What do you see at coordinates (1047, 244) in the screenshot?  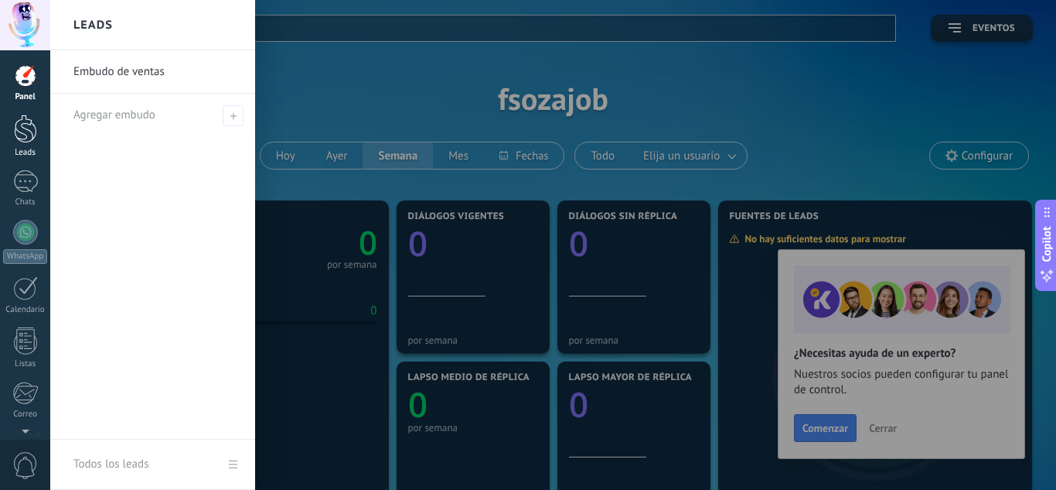 I see `span: Copilot` at bounding box center [1047, 244].